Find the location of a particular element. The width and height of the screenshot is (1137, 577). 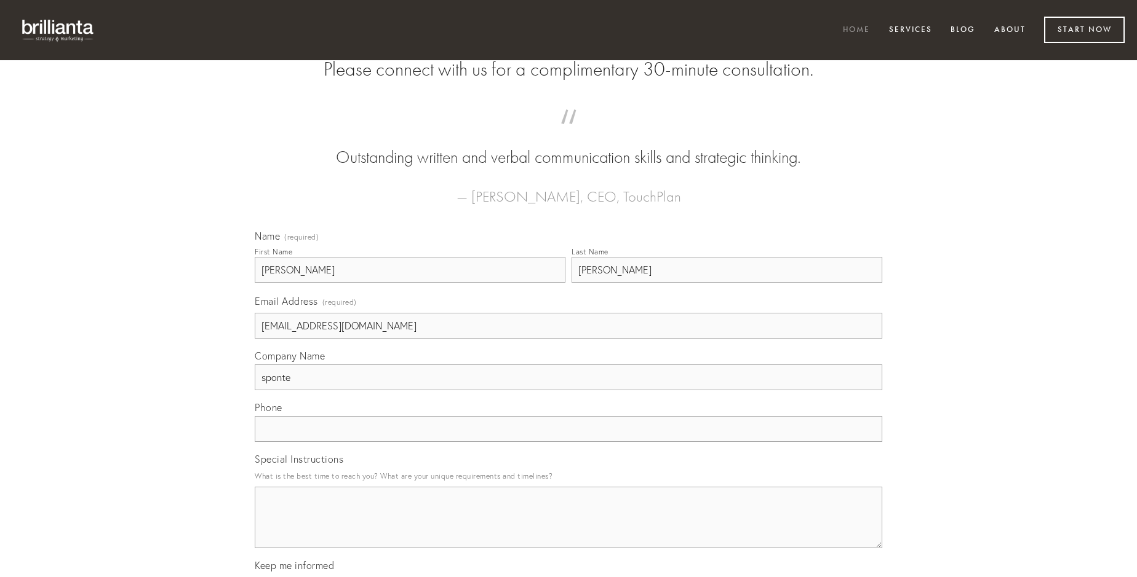

a: About is located at coordinates (1009, 30).